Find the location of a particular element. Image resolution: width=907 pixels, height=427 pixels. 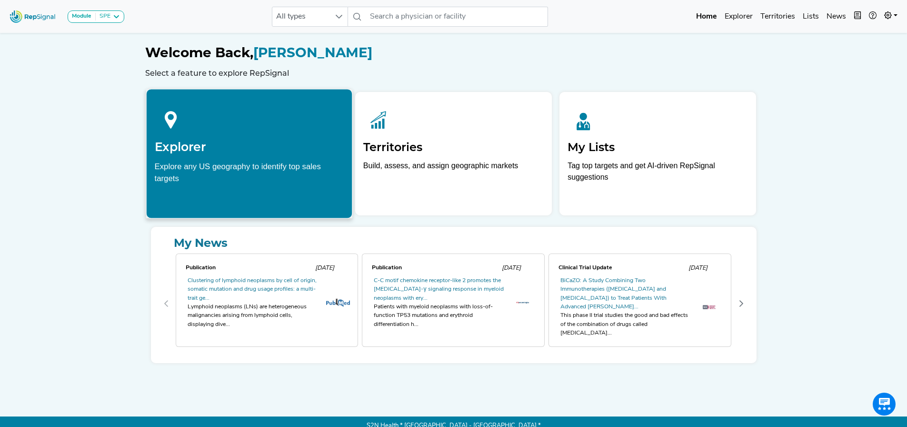

h6: Select a feature to explore RepSignal is located at coordinates (454, 73).